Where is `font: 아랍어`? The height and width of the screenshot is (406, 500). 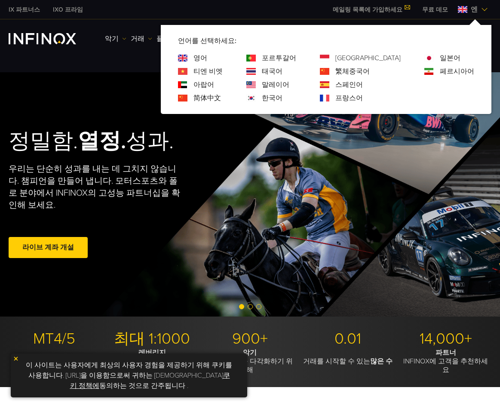
font: 아랍어 is located at coordinates (204, 85).